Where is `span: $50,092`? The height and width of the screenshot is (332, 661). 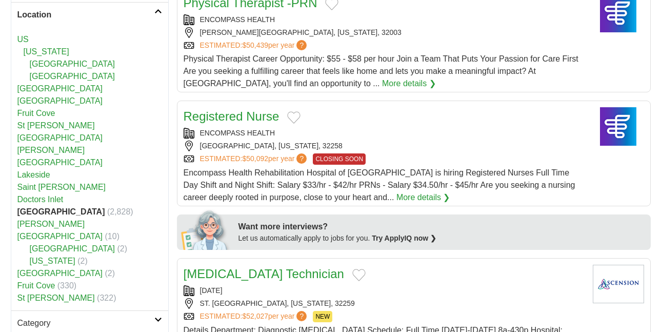 span: $50,092 is located at coordinates (255, 159).